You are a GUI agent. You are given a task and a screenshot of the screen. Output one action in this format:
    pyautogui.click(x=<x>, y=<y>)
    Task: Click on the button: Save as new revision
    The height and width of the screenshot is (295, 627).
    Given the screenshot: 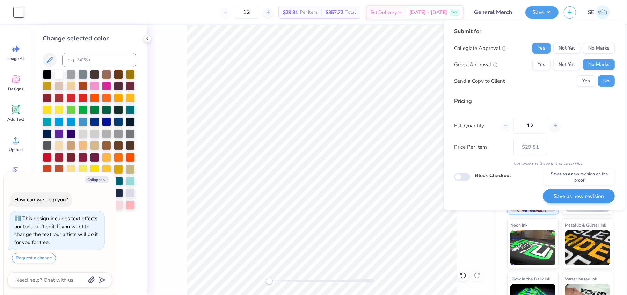 What is the action you would take?
    pyautogui.click(x=579, y=196)
    